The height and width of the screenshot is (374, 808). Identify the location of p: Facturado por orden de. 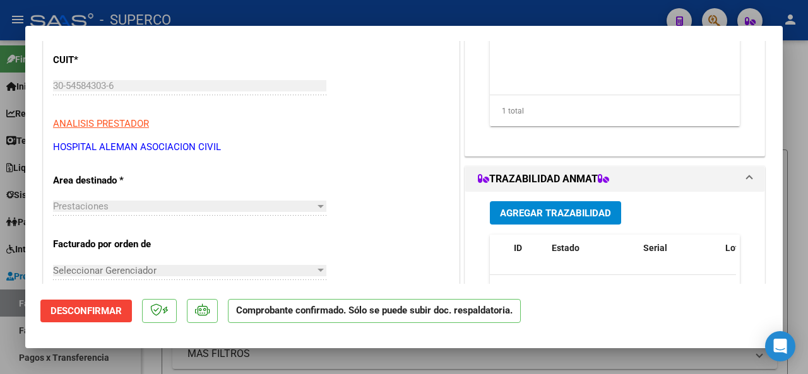
(112, 244).